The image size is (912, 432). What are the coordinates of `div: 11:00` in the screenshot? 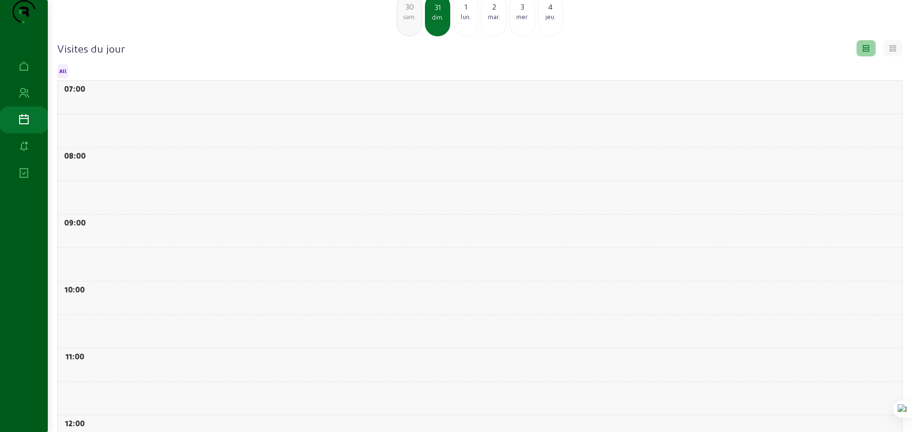 It's located at (75, 355).